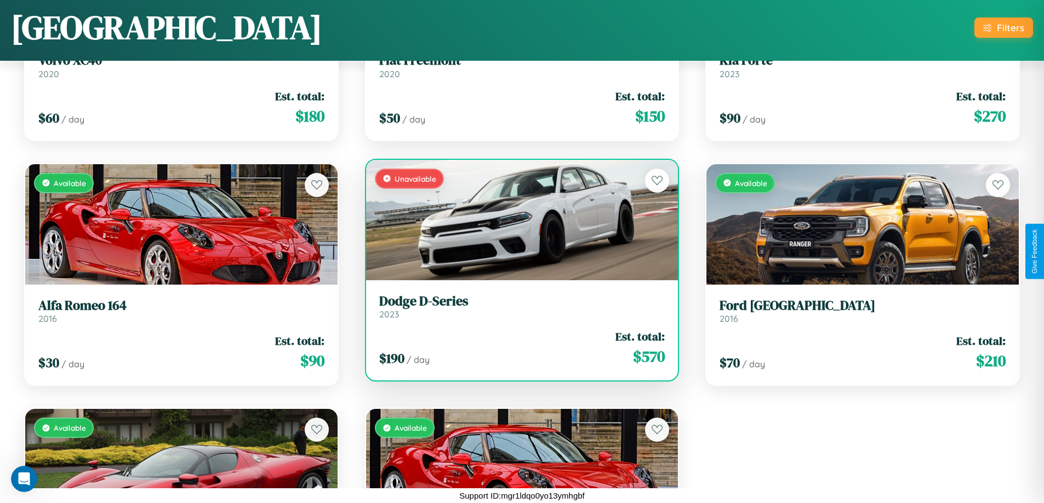 This screenshot has height=503, width=1044. What do you see at coordinates (1034, 251) in the screenshot?
I see `div: Give Feedback` at bounding box center [1034, 251].